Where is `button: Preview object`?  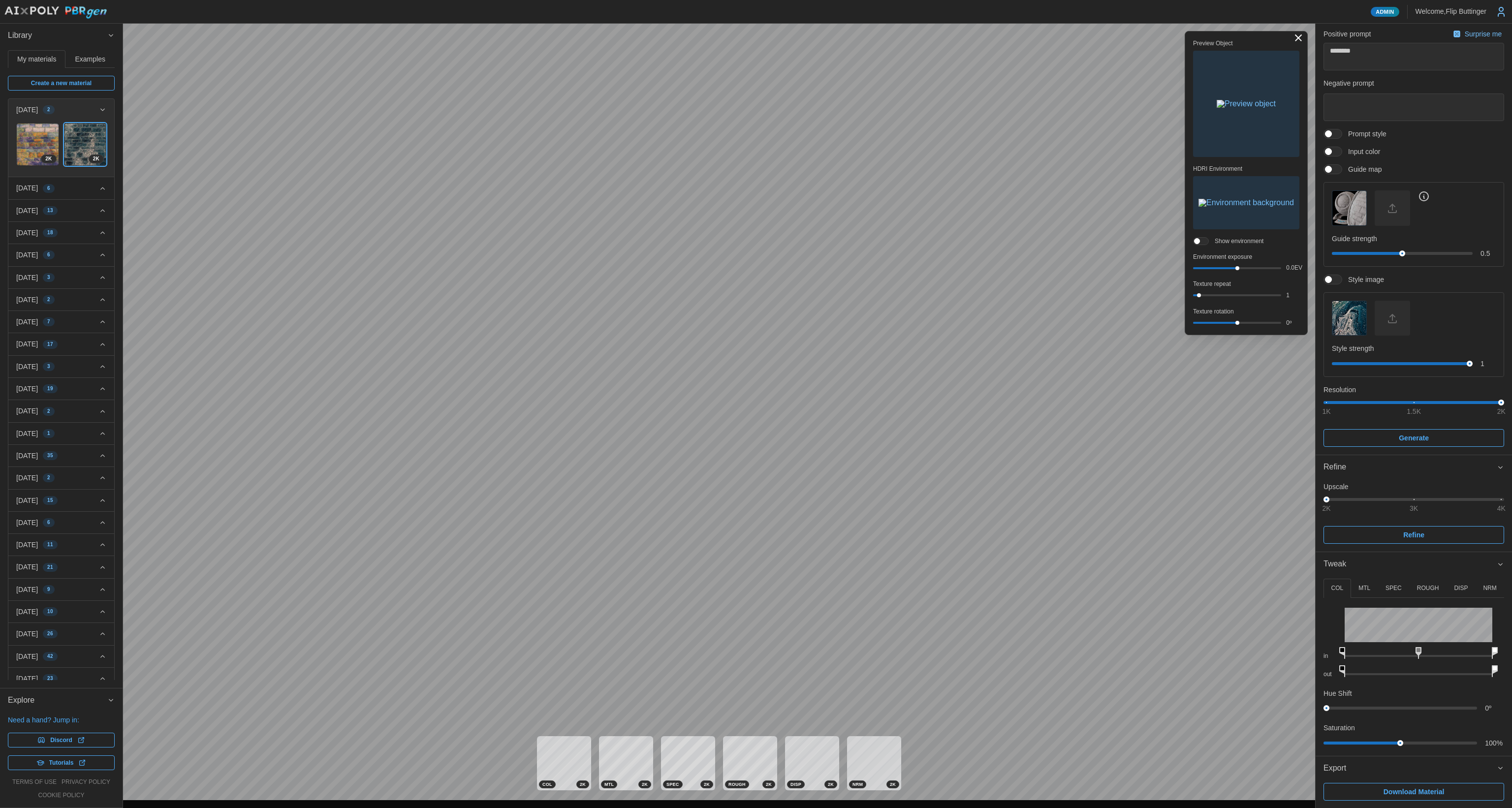
button: Preview object is located at coordinates (1246, 104).